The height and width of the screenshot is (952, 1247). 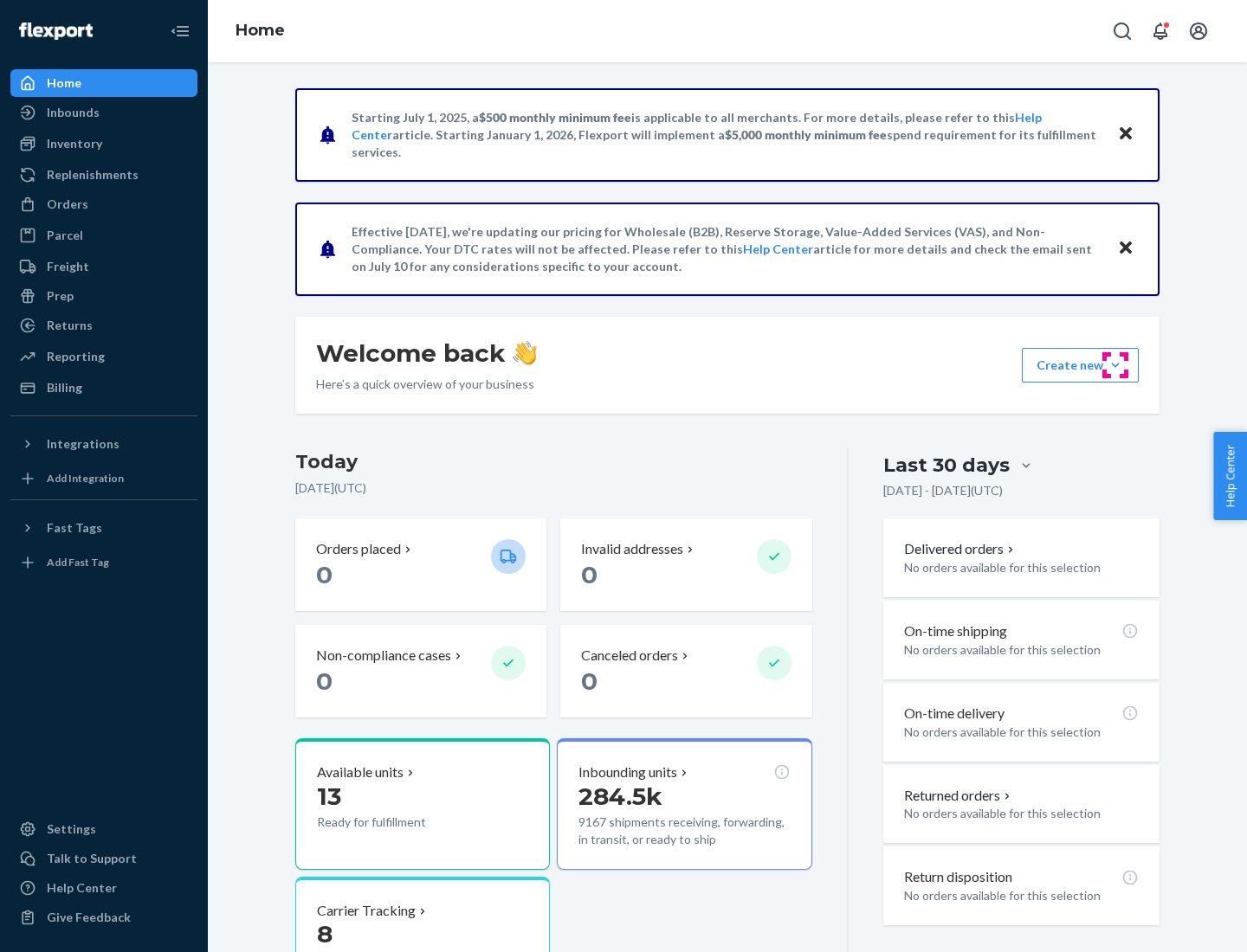 What do you see at coordinates (1230, 476) in the screenshot?
I see `span: Help Center` at bounding box center [1230, 476].